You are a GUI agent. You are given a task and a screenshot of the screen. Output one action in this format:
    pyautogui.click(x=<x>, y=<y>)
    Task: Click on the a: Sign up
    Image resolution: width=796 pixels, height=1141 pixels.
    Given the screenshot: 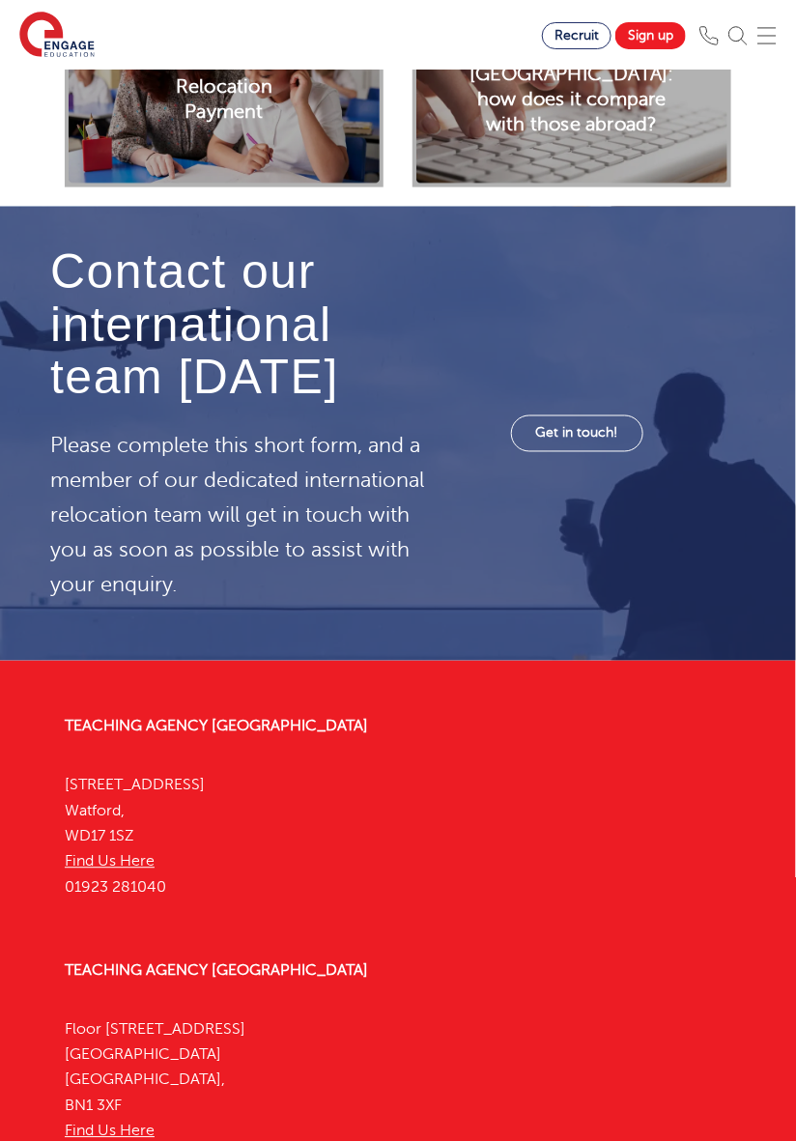 What is the action you would take?
    pyautogui.click(x=650, y=36)
    